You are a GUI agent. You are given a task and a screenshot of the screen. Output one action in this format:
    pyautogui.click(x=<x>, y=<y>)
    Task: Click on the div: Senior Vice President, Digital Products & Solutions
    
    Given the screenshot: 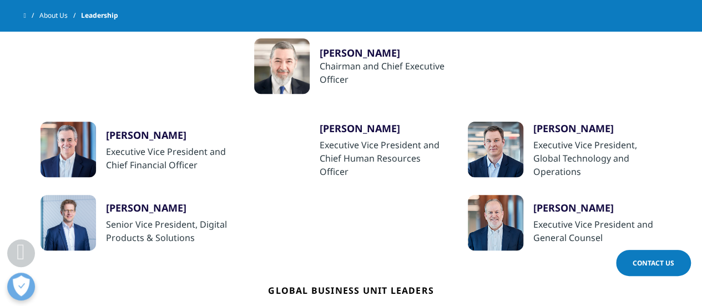 What is the action you would take?
    pyautogui.click(x=170, y=231)
    